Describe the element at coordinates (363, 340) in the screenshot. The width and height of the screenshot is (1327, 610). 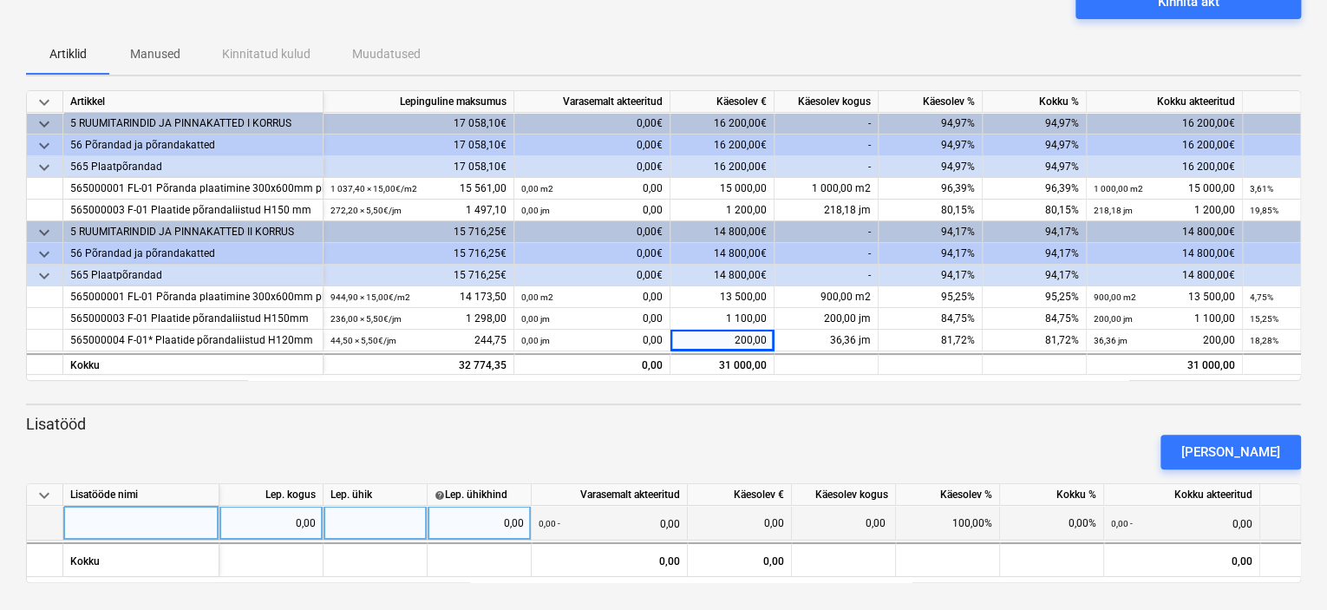
I see `small: 44,50 × 5,50€ / jm` at that location.